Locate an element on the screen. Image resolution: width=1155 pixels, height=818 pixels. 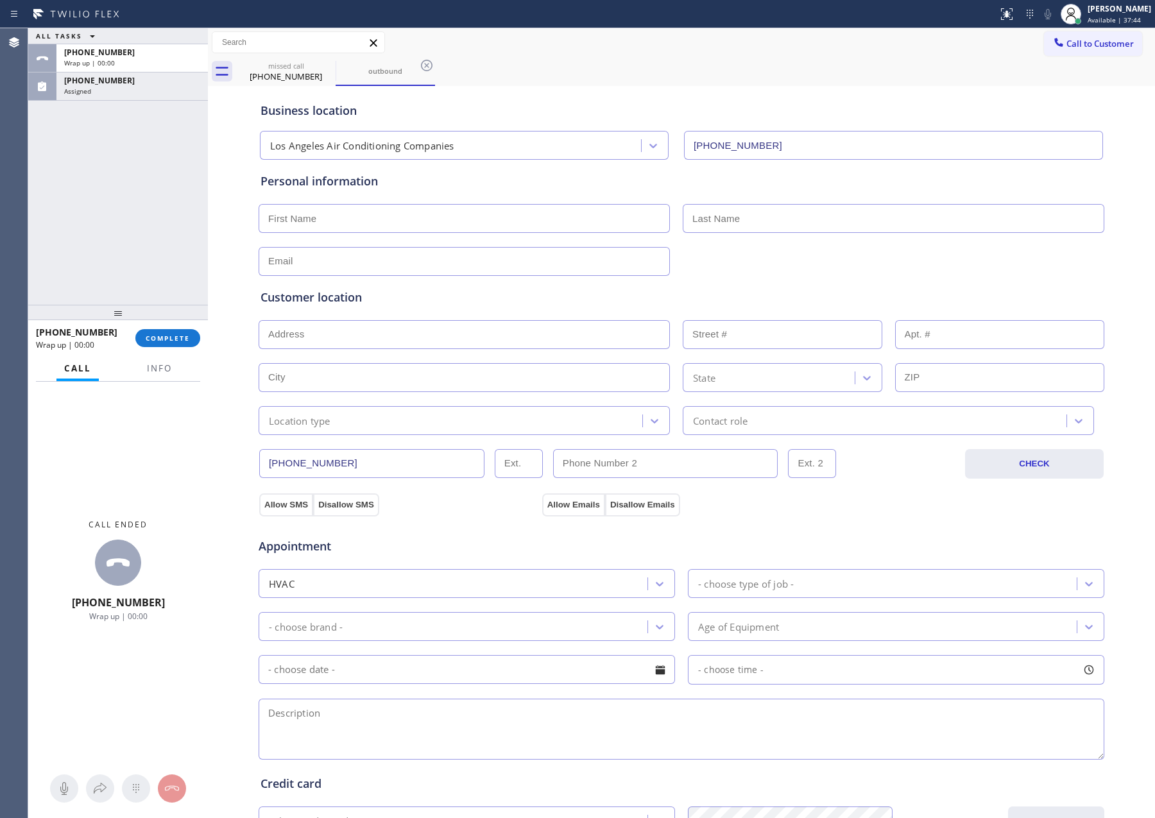
input: City is located at coordinates (464, 377).